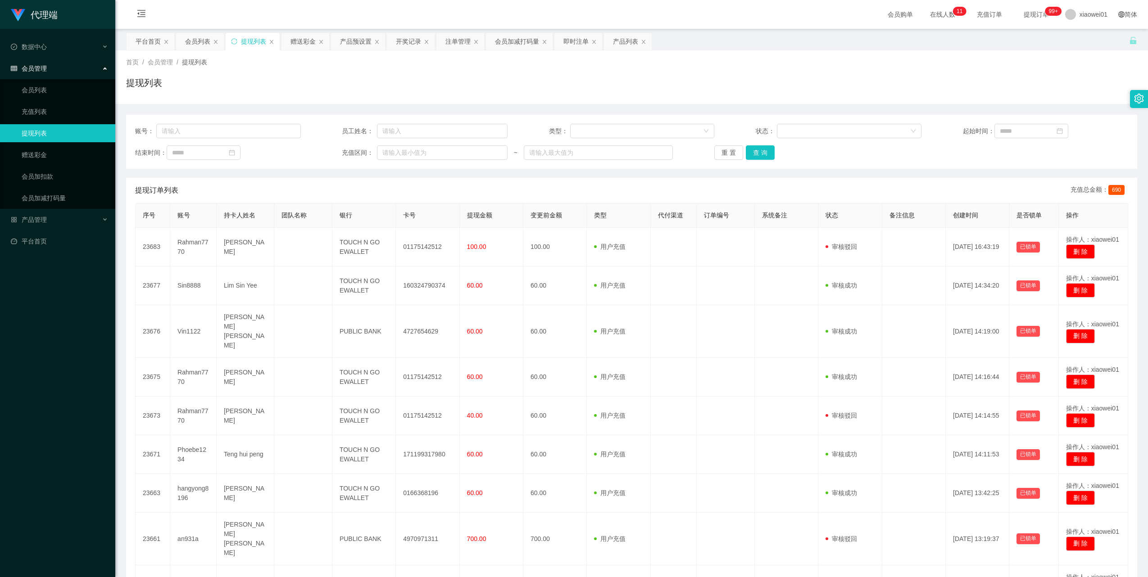 This screenshot has height=577, width=1148. I want to click on p: 1, so click(961, 11).